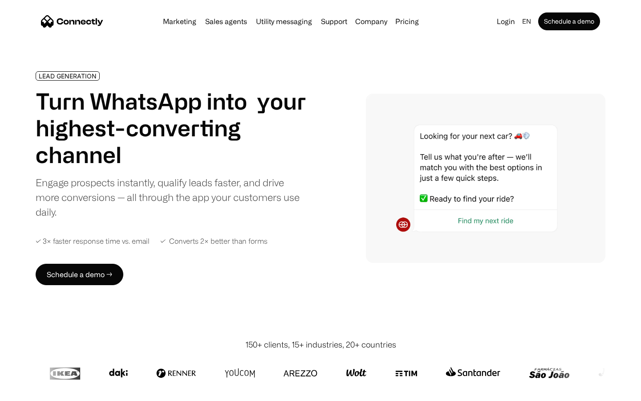  I want to click on div: ✓ 3× faster response time vs. email, so click(93, 241).